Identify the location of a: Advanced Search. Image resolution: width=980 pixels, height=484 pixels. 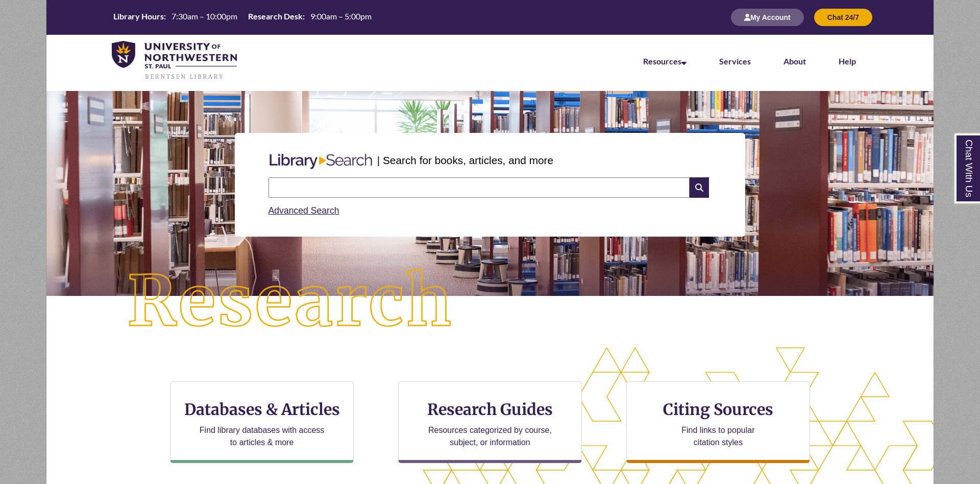
(304, 210).